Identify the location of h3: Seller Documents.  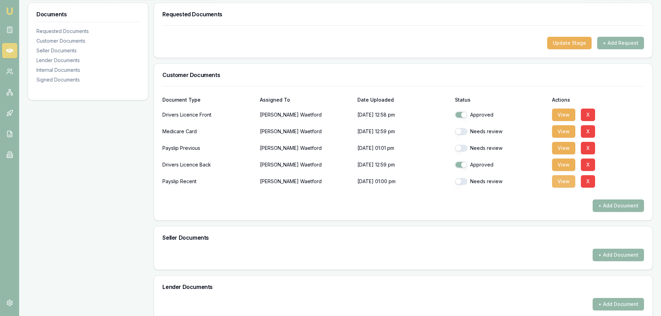
(403, 238).